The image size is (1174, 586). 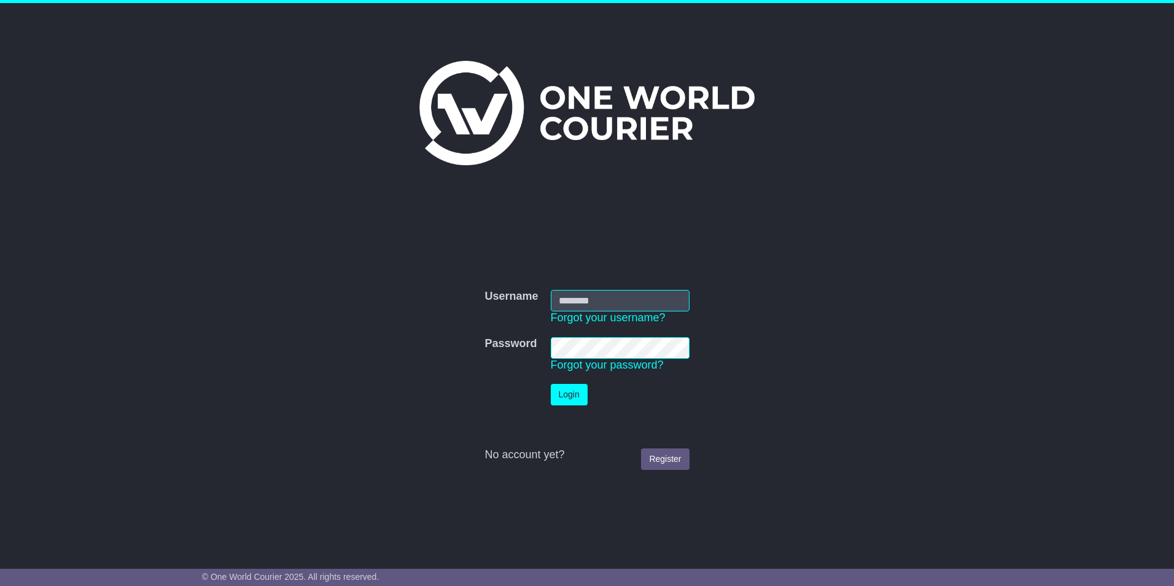 I want to click on span: © One World Courier 2025. All rights reserved., so click(x=290, y=576).